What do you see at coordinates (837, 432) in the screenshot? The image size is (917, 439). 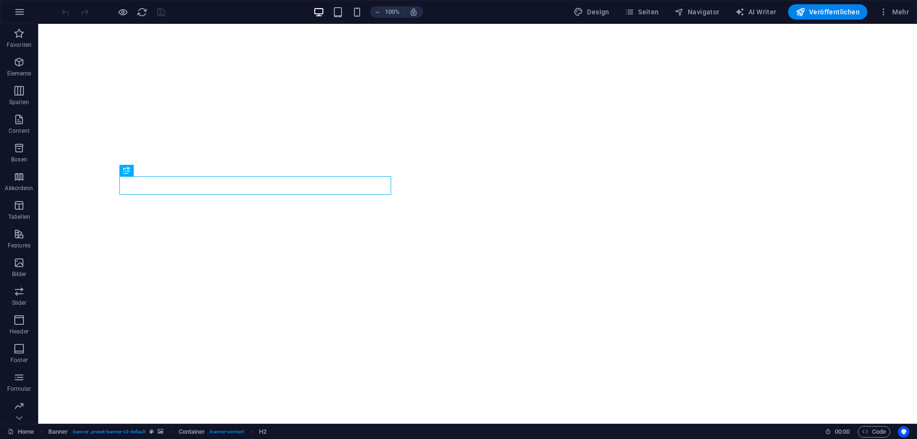 I see `h6: Session-Zeit` at bounding box center [837, 432].